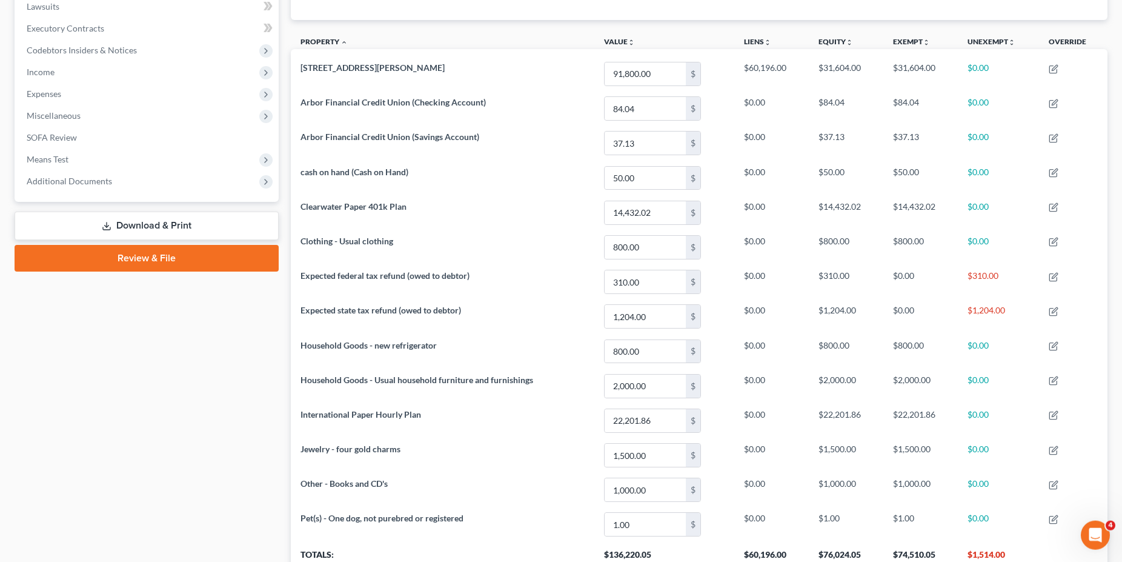 The image size is (1122, 562). What do you see at coordinates (393, 102) in the screenshot?
I see `span: Arbor Financial Credit Union (Checking Account)` at bounding box center [393, 102].